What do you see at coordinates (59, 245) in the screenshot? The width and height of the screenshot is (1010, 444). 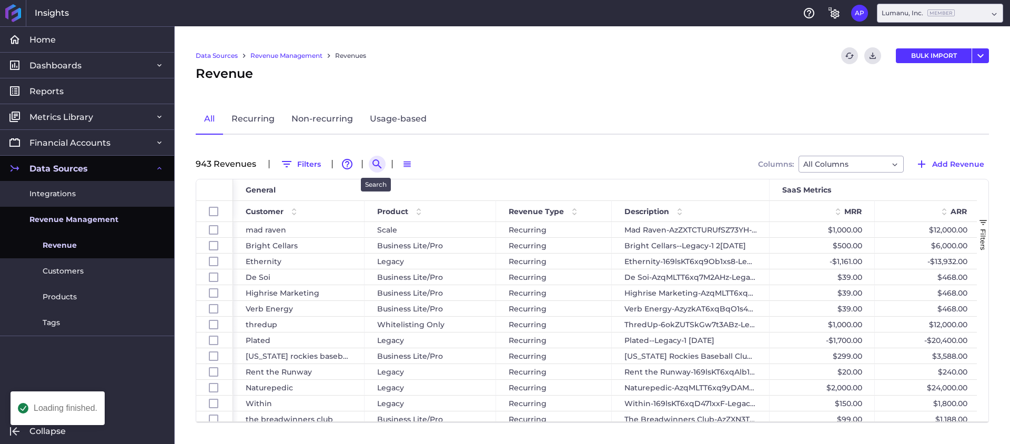 I see `span: Revenue` at bounding box center [59, 245].